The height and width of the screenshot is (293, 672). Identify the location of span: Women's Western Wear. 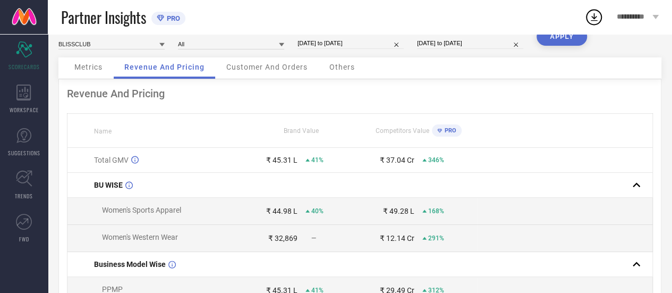
(140, 237).